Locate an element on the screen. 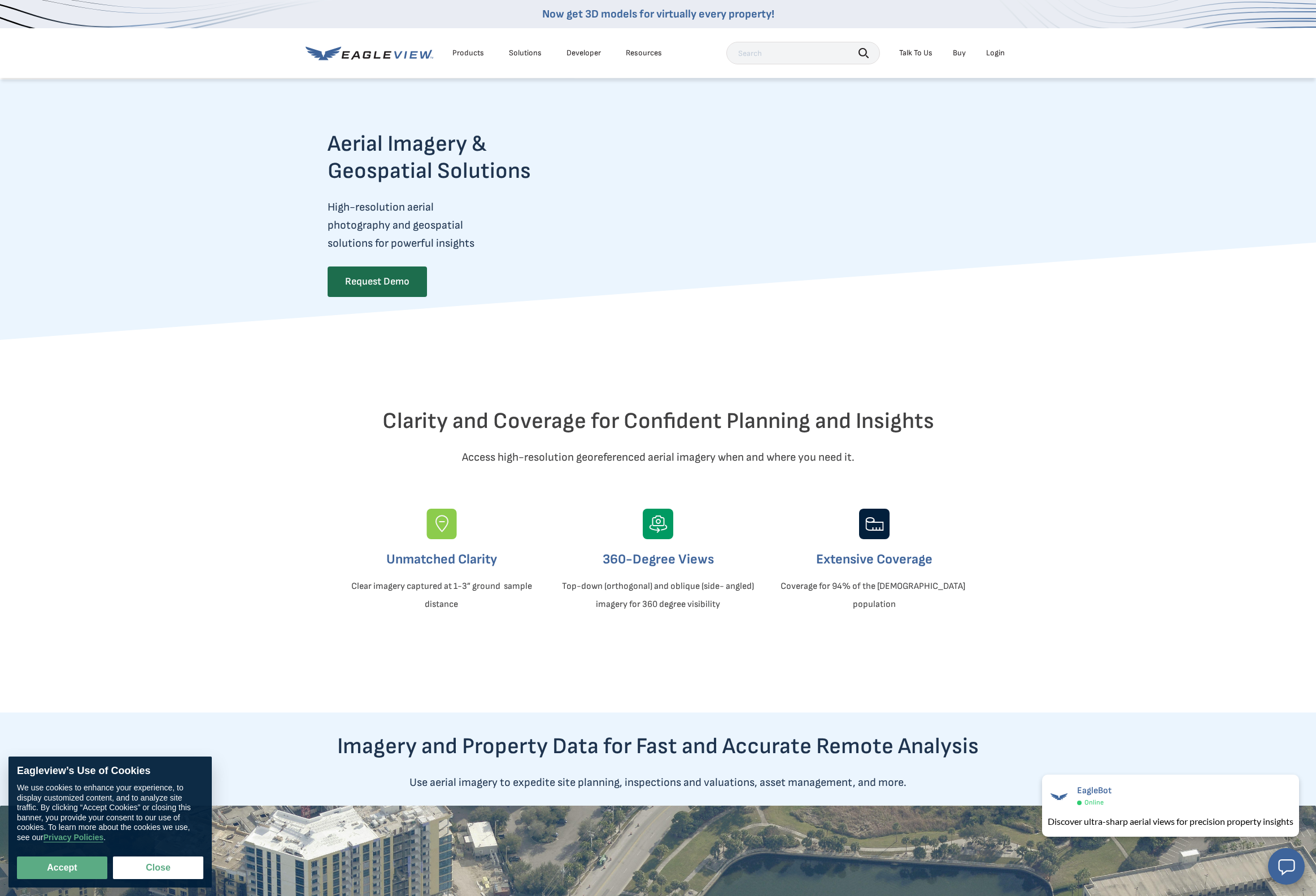 The height and width of the screenshot is (896, 1316). span: EagleBot is located at coordinates (1094, 791).